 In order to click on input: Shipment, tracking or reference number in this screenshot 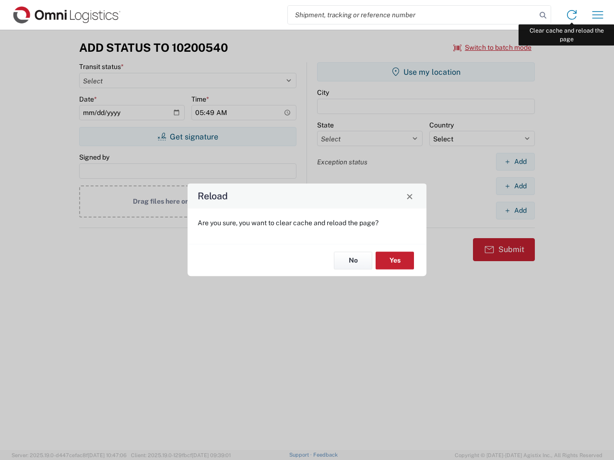, I will do `click(412, 15)`.